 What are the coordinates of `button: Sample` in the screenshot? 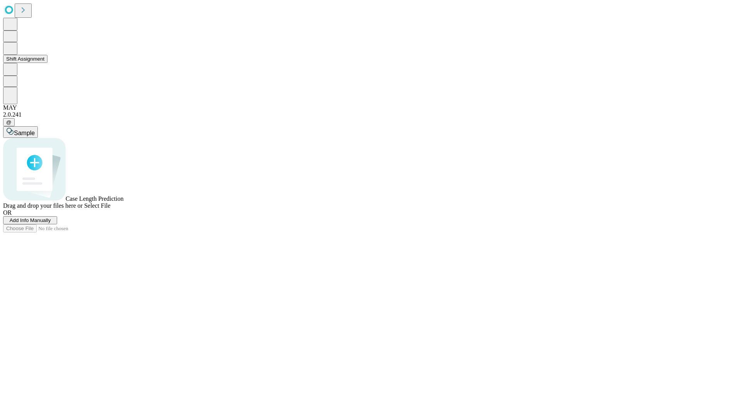 It's located at (20, 132).